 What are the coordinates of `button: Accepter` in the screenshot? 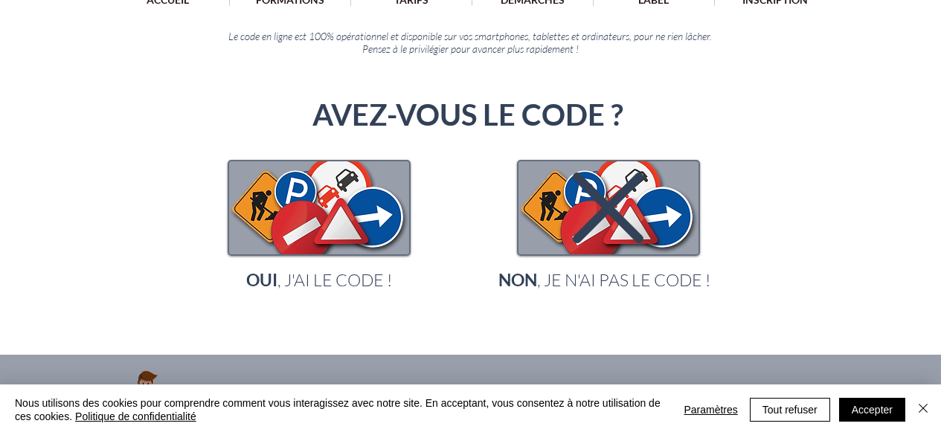 It's located at (871, 410).